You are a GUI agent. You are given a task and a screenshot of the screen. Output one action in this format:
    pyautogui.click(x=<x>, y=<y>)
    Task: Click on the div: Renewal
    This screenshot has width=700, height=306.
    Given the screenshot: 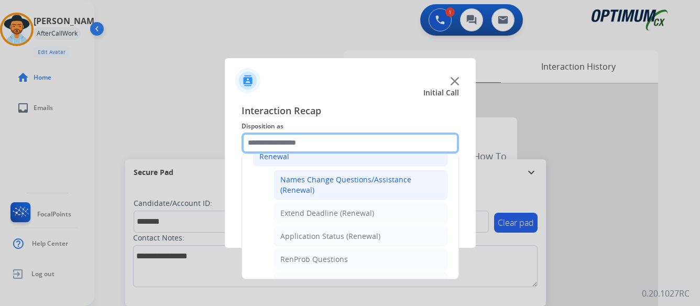 What is the action you would take?
    pyautogui.click(x=274, y=157)
    